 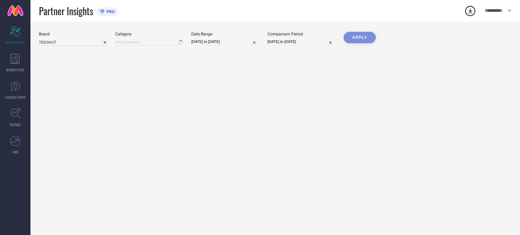 I want to click on span: TRENDS, so click(x=15, y=125).